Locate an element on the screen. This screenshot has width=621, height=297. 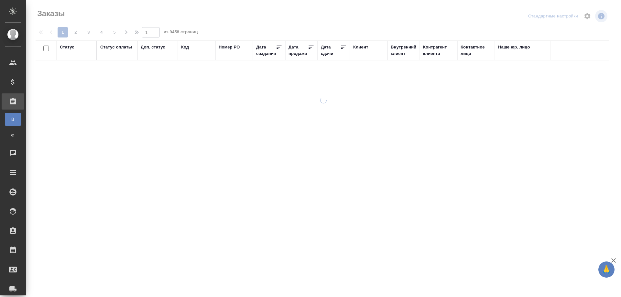
div: Дата создания is located at coordinates (266, 50).